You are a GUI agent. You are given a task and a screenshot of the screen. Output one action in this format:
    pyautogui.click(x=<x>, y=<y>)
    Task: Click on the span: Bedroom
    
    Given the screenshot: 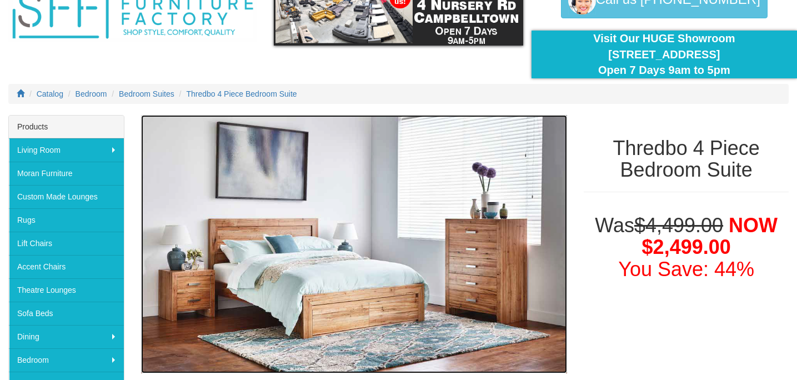 What is the action you would take?
    pyautogui.click(x=91, y=94)
    